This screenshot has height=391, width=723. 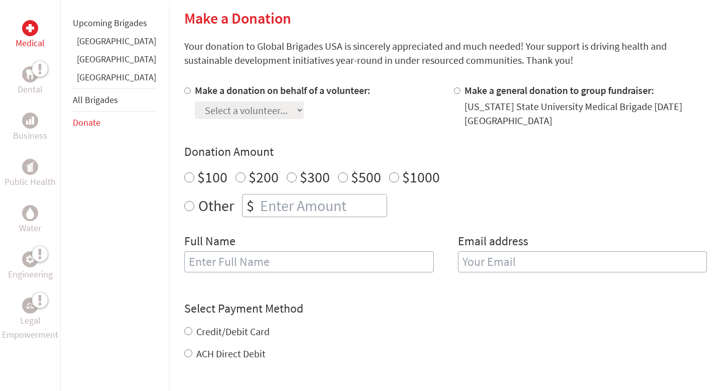 What do you see at coordinates (30, 182) in the screenshot?
I see `p: Public Health` at bounding box center [30, 182].